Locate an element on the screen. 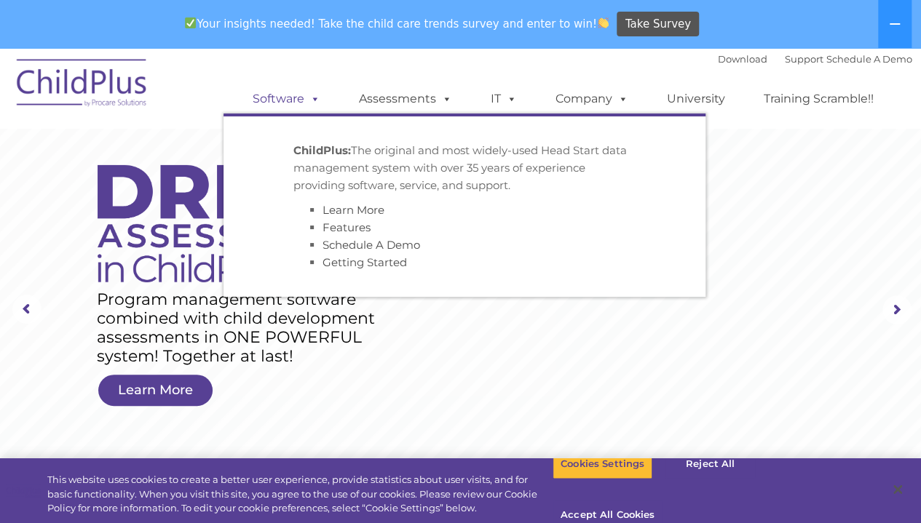 The height and width of the screenshot is (523, 921). a: Company is located at coordinates (592, 99).